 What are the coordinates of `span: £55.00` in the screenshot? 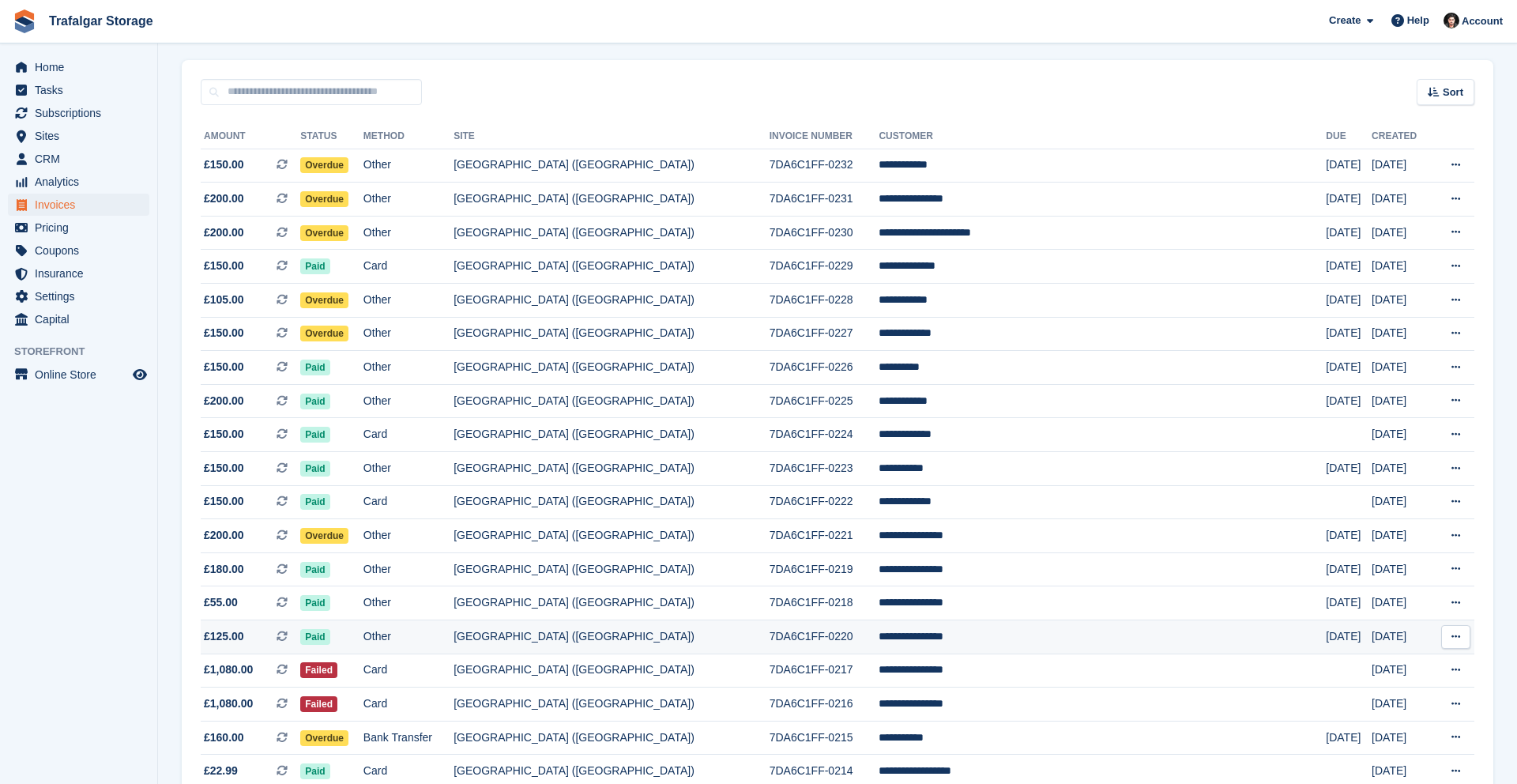 It's located at (221, 602).